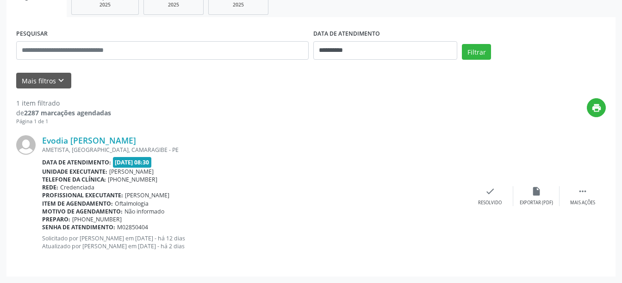 The height and width of the screenshot is (283, 622). What do you see at coordinates (596, 108) in the screenshot?
I see `i: print` at bounding box center [596, 108].